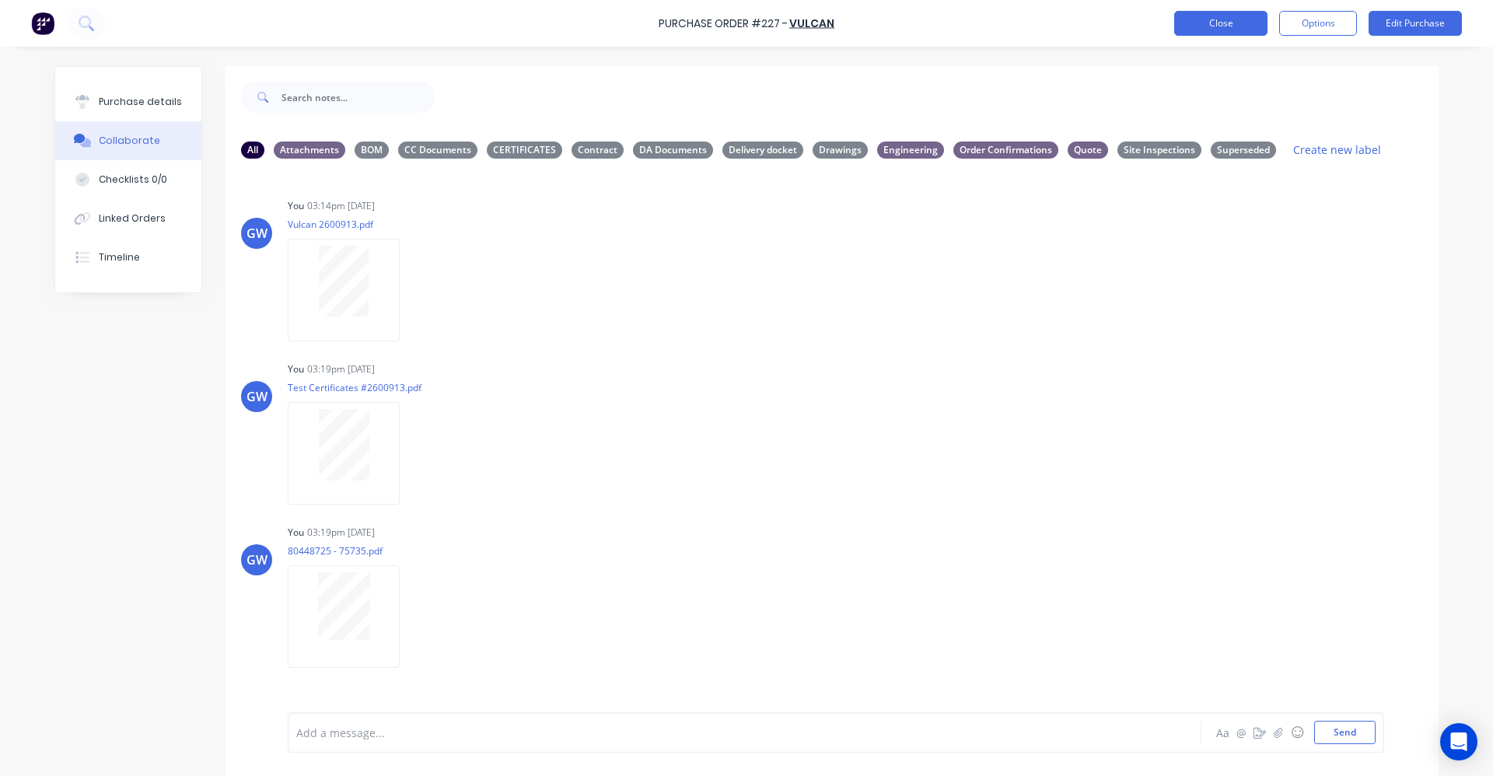 This screenshot has height=776, width=1493. I want to click on button: Timeline, so click(128, 257).